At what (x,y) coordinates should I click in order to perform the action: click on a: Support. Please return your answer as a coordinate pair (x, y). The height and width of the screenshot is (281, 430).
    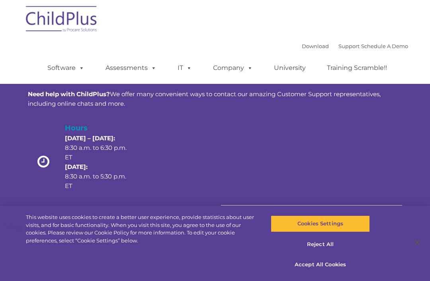
    Looking at the image, I should click on (349, 46).